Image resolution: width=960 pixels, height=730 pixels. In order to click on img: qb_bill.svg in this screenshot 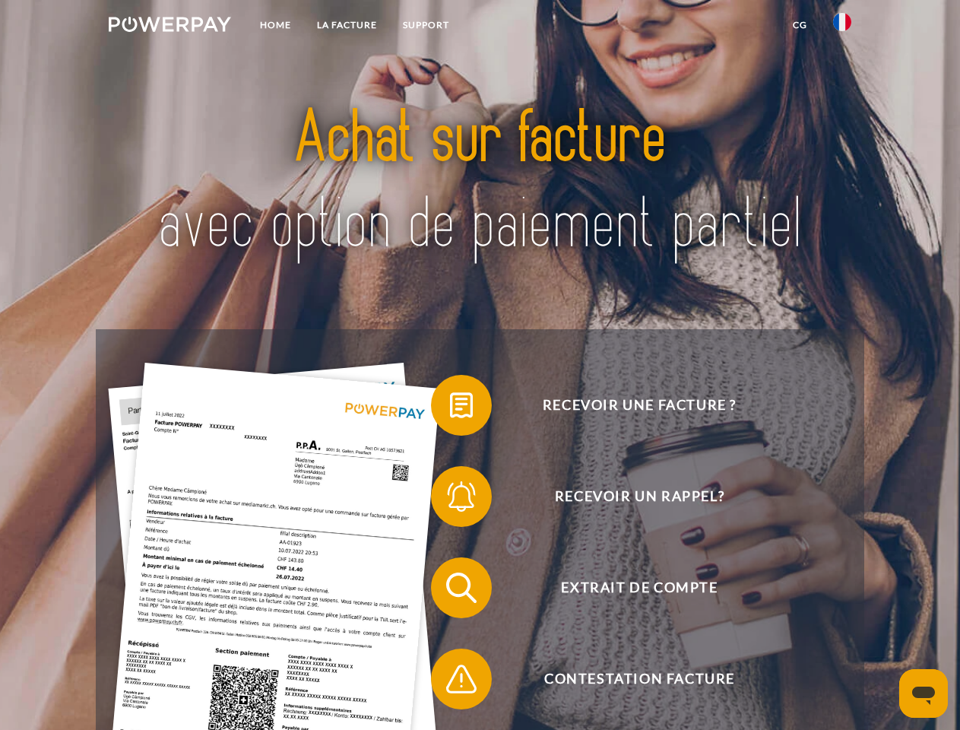, I will do `click(462, 405)`.